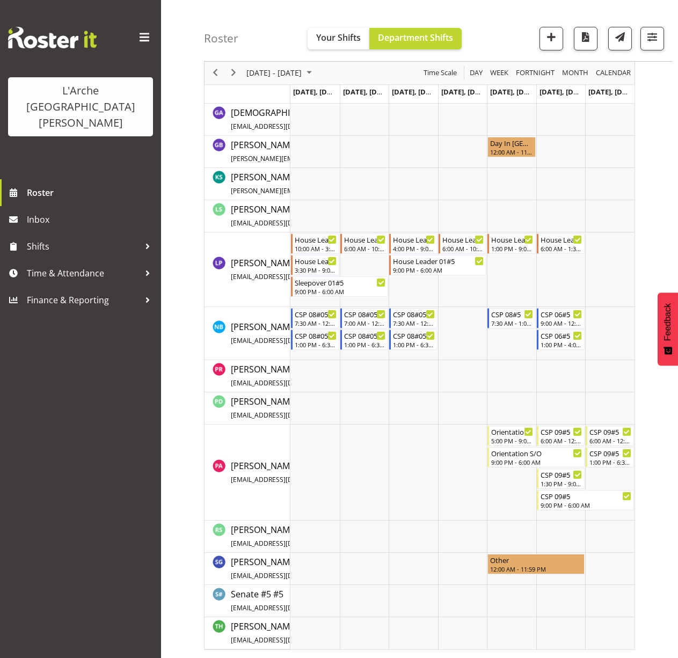  I want to click on button: Timeline Day, so click(476, 73).